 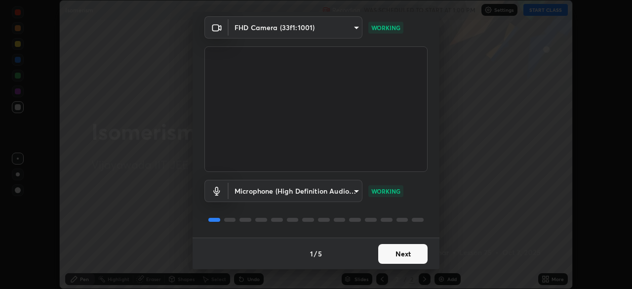 What do you see at coordinates (320, 253) in the screenshot?
I see `h4: 5` at bounding box center [320, 253].